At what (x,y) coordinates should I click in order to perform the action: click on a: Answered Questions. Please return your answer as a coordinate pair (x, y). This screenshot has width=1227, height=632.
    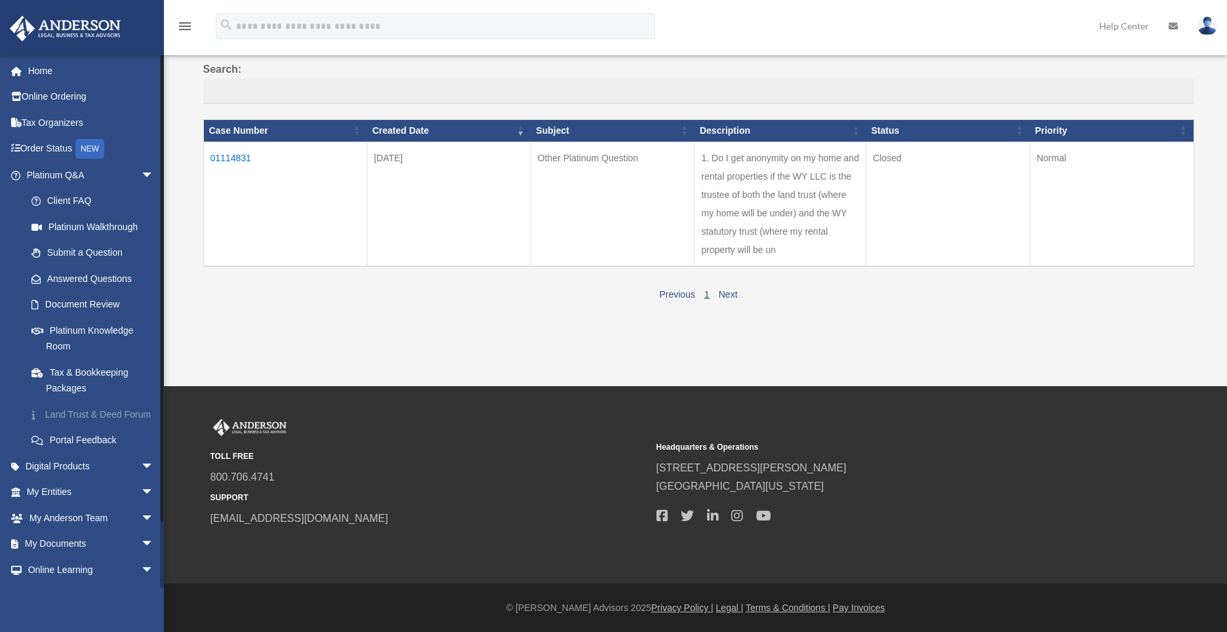
    Looking at the image, I should click on (92, 279).